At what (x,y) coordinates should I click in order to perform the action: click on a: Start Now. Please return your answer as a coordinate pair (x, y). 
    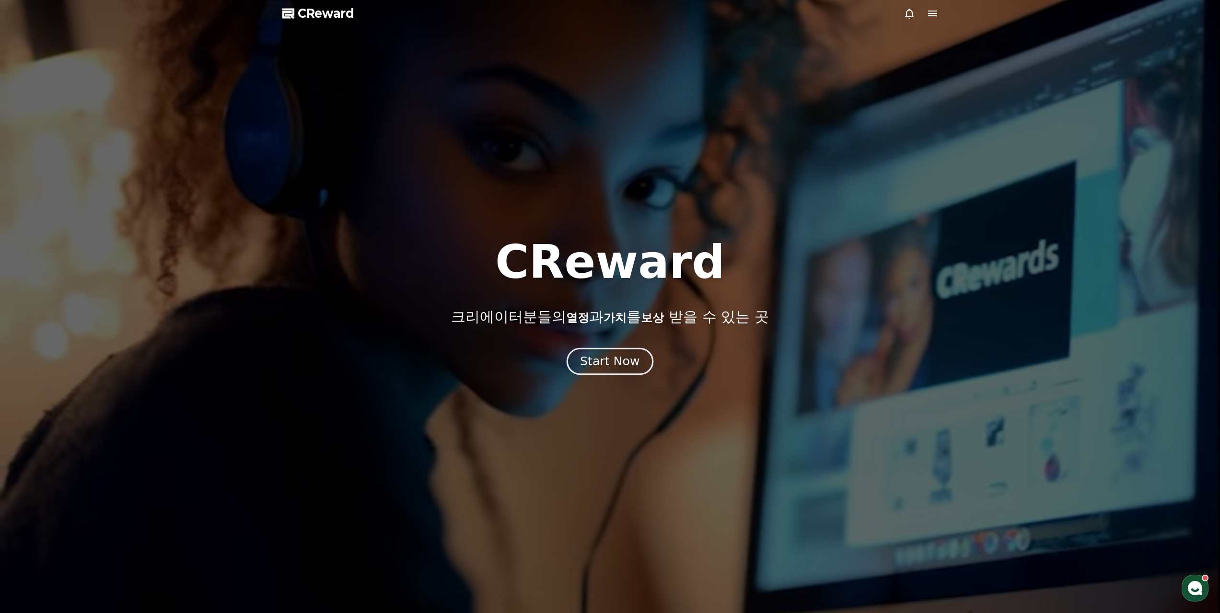
    Looking at the image, I should click on (610, 363).